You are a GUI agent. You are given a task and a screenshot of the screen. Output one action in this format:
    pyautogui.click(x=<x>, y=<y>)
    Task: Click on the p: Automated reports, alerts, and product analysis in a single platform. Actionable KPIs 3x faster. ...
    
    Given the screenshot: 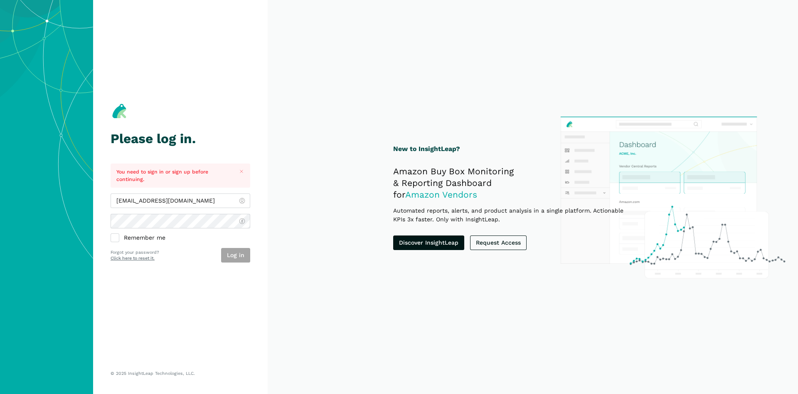 What is the action you would take?
    pyautogui.click(x=515, y=215)
    